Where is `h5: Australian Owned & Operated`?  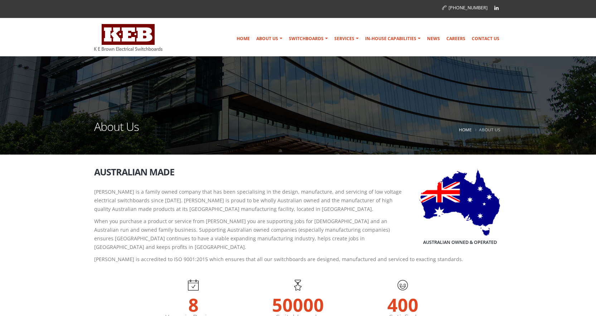 h5: Australian Owned & Operated is located at coordinates (460, 242).